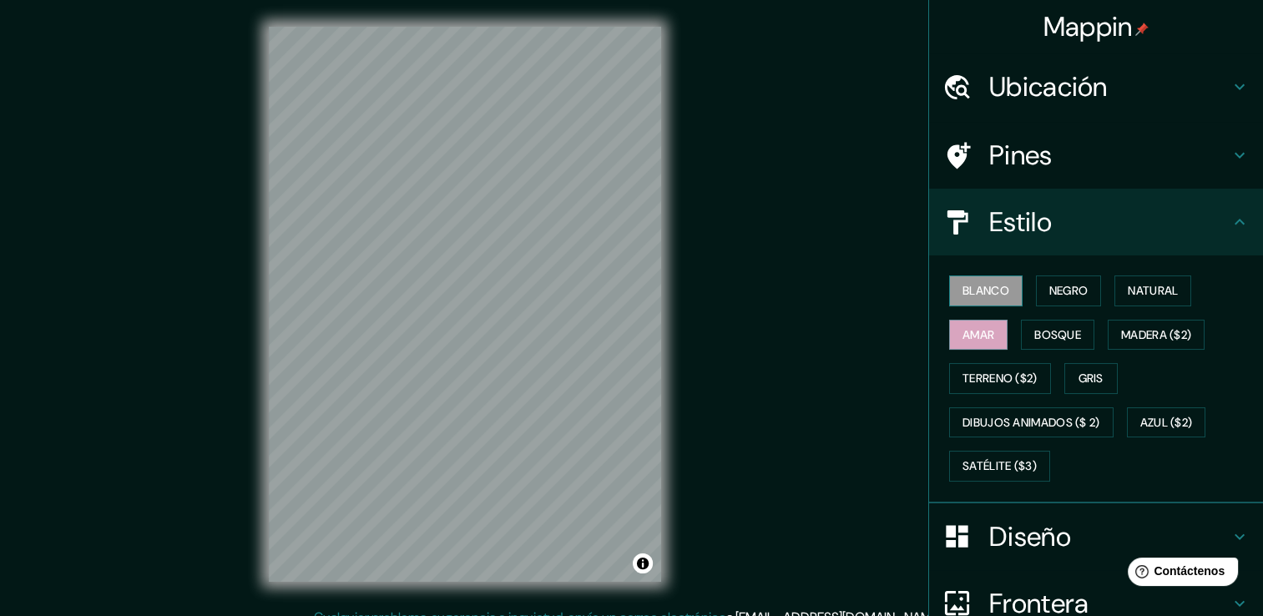 The height and width of the screenshot is (616, 1263). What do you see at coordinates (1156, 335) in the screenshot?
I see `button: Madera ($2)` at bounding box center [1156, 335].